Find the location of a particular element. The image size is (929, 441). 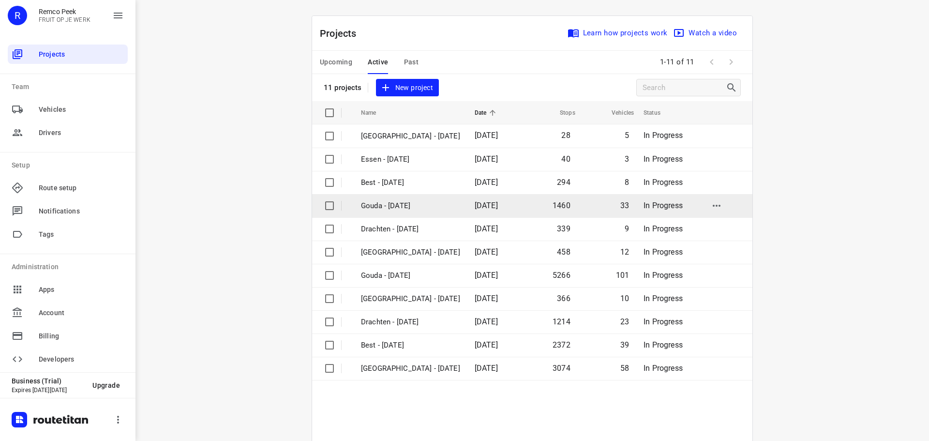

div: Tags is located at coordinates (68, 234).